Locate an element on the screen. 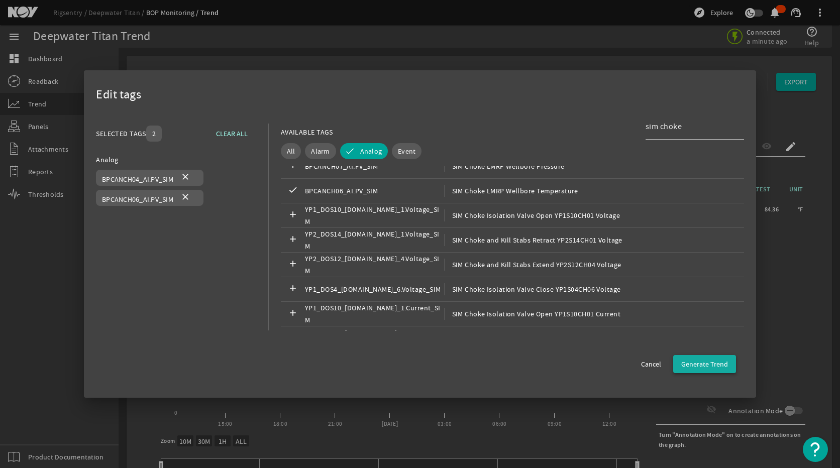  div: AVAILABLE TAGS is located at coordinates (307, 132).